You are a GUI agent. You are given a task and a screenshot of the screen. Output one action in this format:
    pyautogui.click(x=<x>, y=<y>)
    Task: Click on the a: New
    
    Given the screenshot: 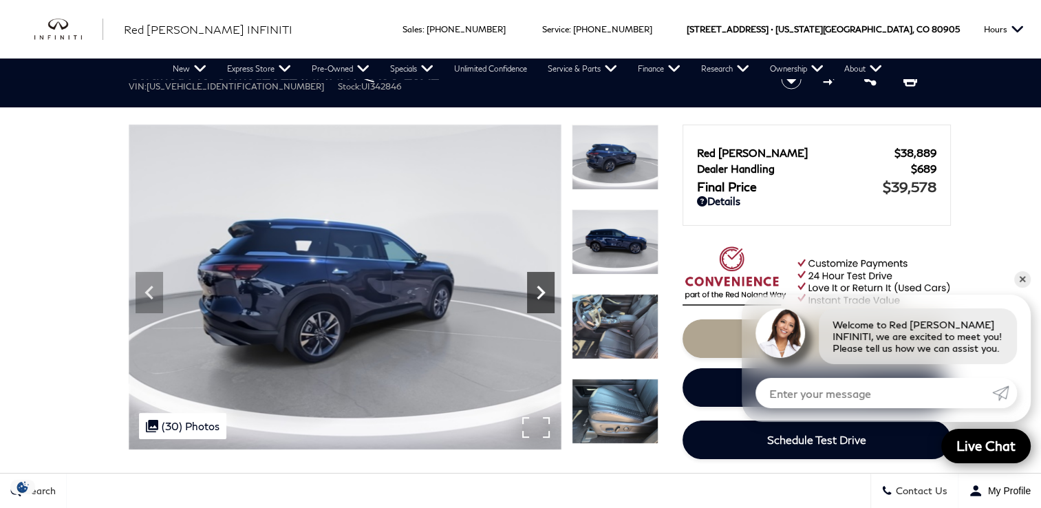 What is the action you would take?
    pyautogui.click(x=189, y=69)
    